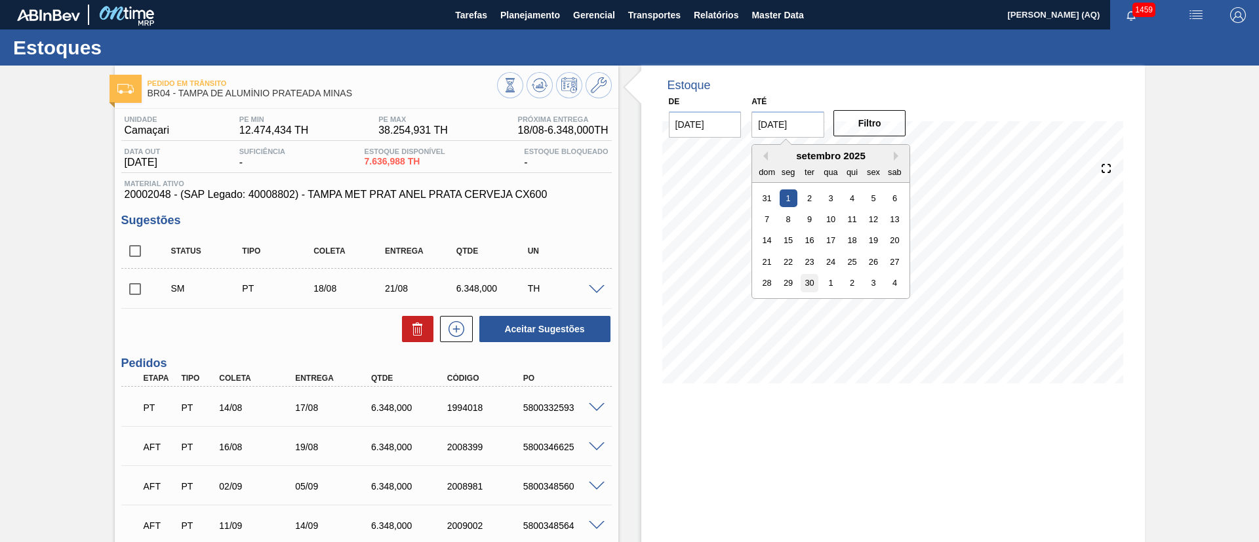 Image resolution: width=1259 pixels, height=542 pixels. Describe the element at coordinates (873, 219) in the screenshot. I see `div: Choose sexta-feira, 12 de setembro de 2025` at that location.